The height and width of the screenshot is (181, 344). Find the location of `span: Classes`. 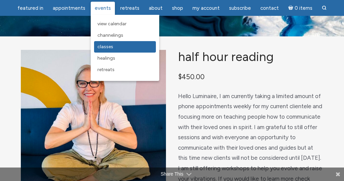

span: Classes is located at coordinates (105, 46).